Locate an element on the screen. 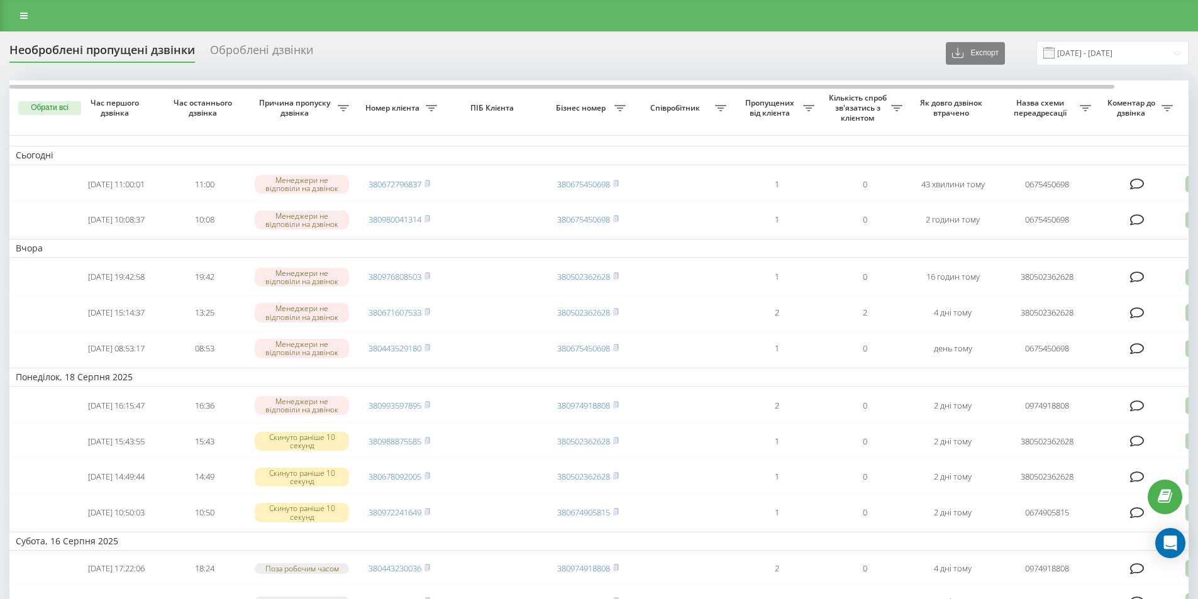  span: Як довго дзвінок втрачено is located at coordinates (953, 108).